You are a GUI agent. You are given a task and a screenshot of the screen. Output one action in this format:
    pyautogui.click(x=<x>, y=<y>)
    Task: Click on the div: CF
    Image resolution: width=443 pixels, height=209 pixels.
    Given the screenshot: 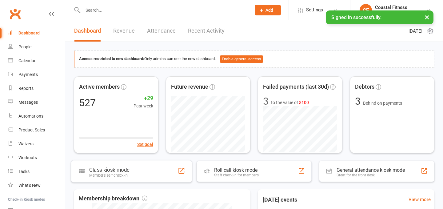 What is the action you would take?
    pyautogui.click(x=366, y=10)
    